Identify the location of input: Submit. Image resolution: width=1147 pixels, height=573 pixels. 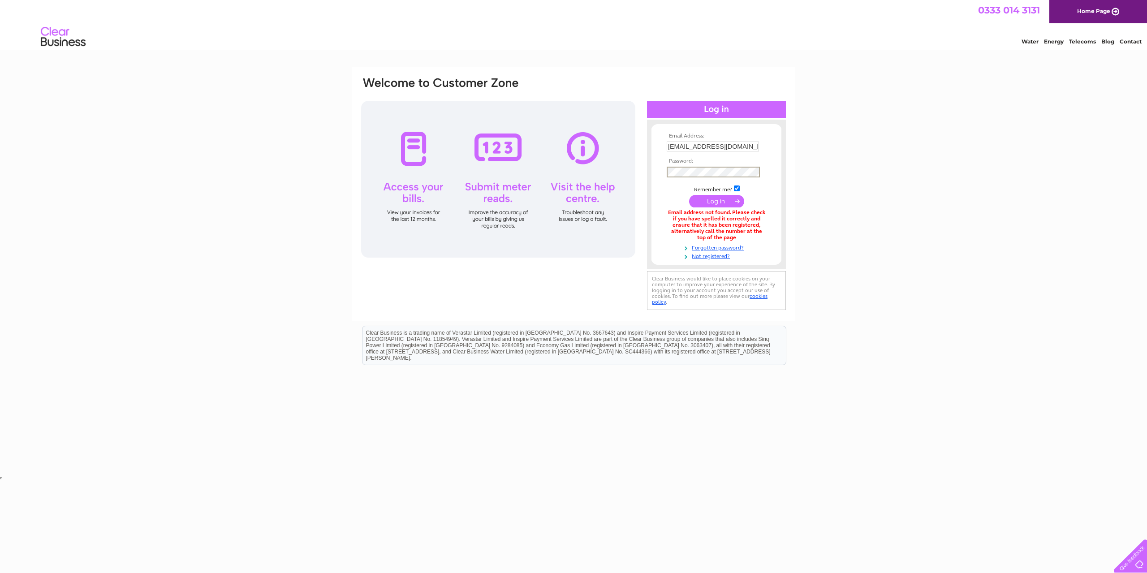
(716, 201).